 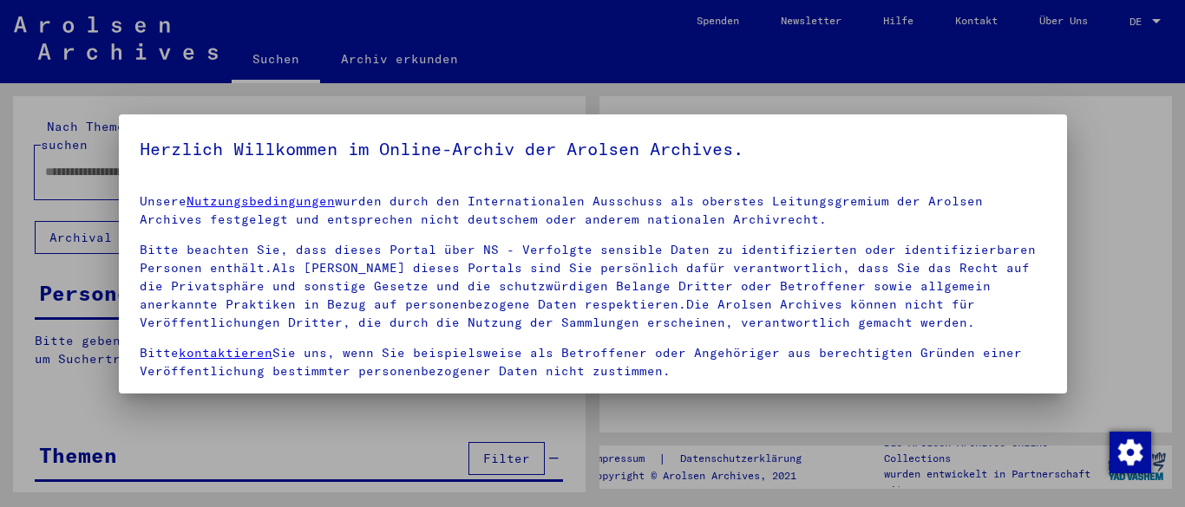 What do you see at coordinates (1130, 453) in the screenshot?
I see `img: Zustimmung ändern` at bounding box center [1130, 453].